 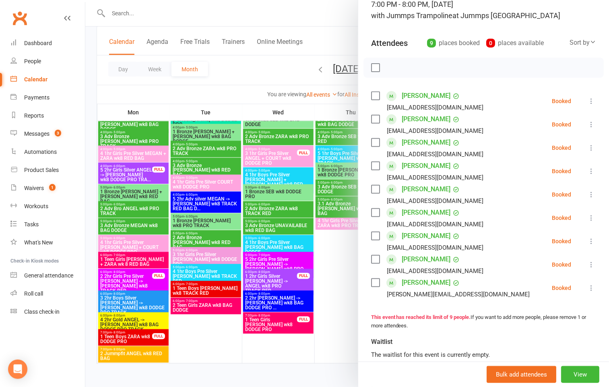 I want to click on div: Class check-in, so click(x=42, y=312).